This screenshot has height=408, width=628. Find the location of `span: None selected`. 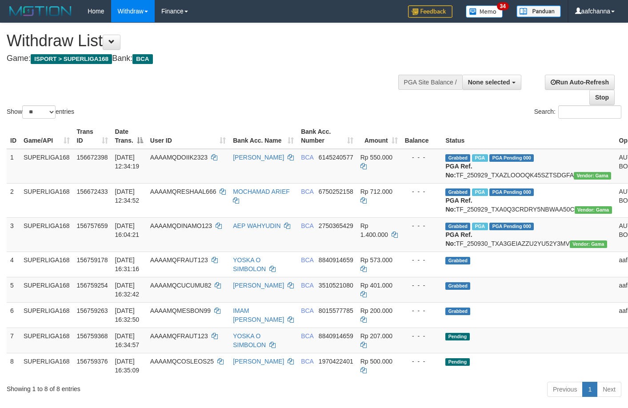

span: None selected is located at coordinates (489, 82).